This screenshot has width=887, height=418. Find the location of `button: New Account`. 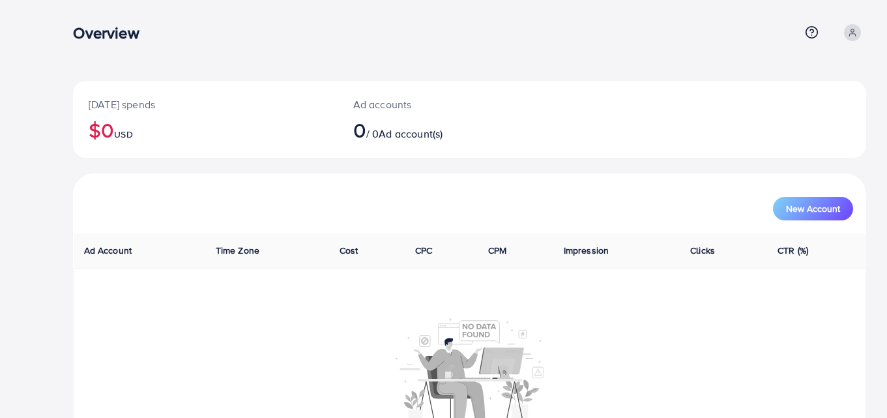

button: New Account is located at coordinates (813, 209).